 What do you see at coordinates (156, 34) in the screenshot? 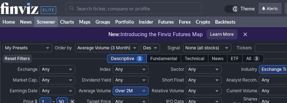
I see `p: Introducing the Finviz Futures Map` at bounding box center [156, 34].